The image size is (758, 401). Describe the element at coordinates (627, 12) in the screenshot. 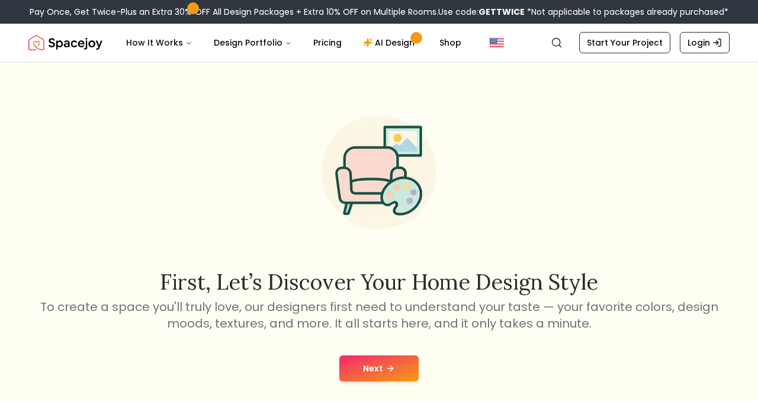

I see `span: *Not applicable to packages already purchased*` at that location.